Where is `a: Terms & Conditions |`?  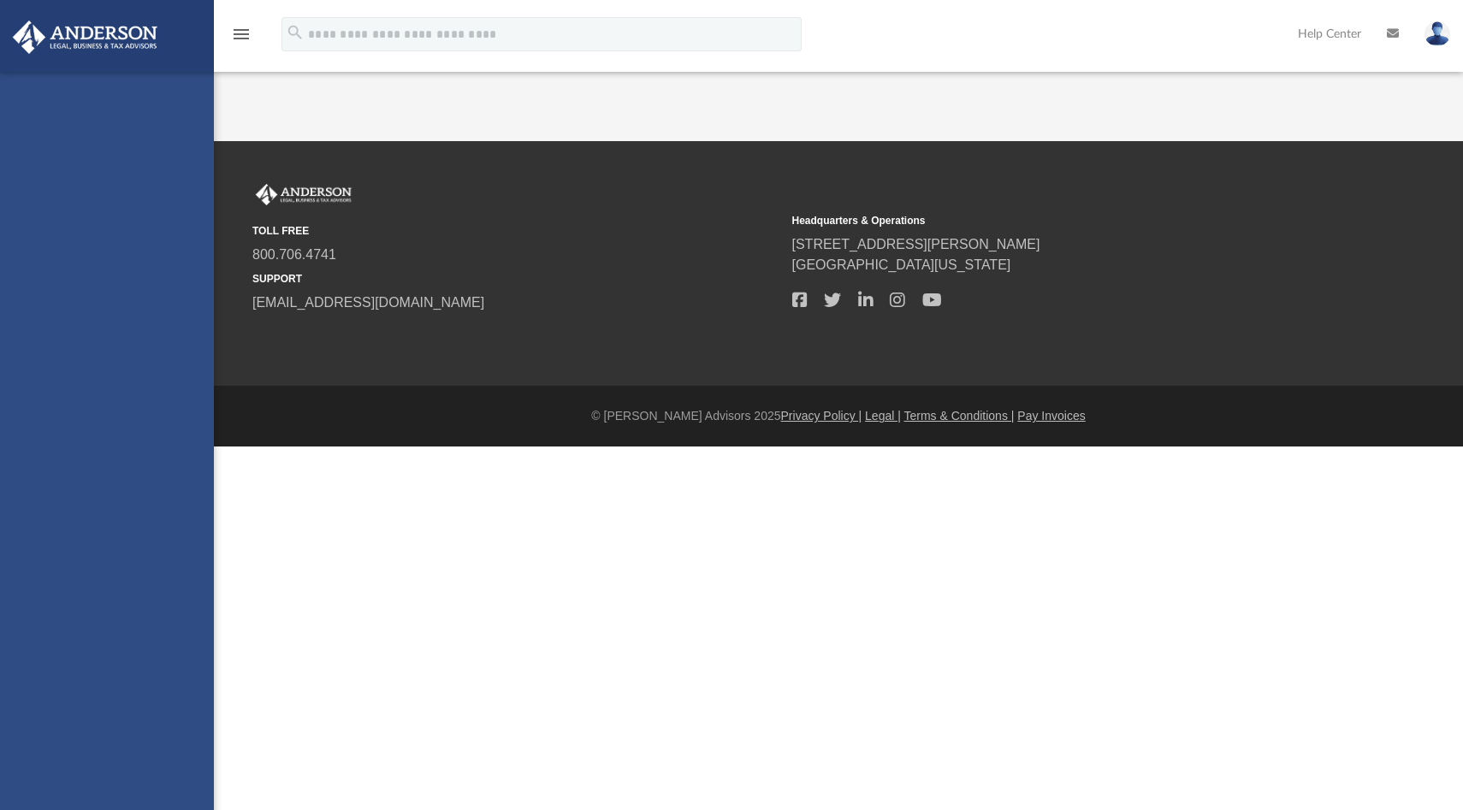
a: Terms & Conditions | is located at coordinates (959, 416).